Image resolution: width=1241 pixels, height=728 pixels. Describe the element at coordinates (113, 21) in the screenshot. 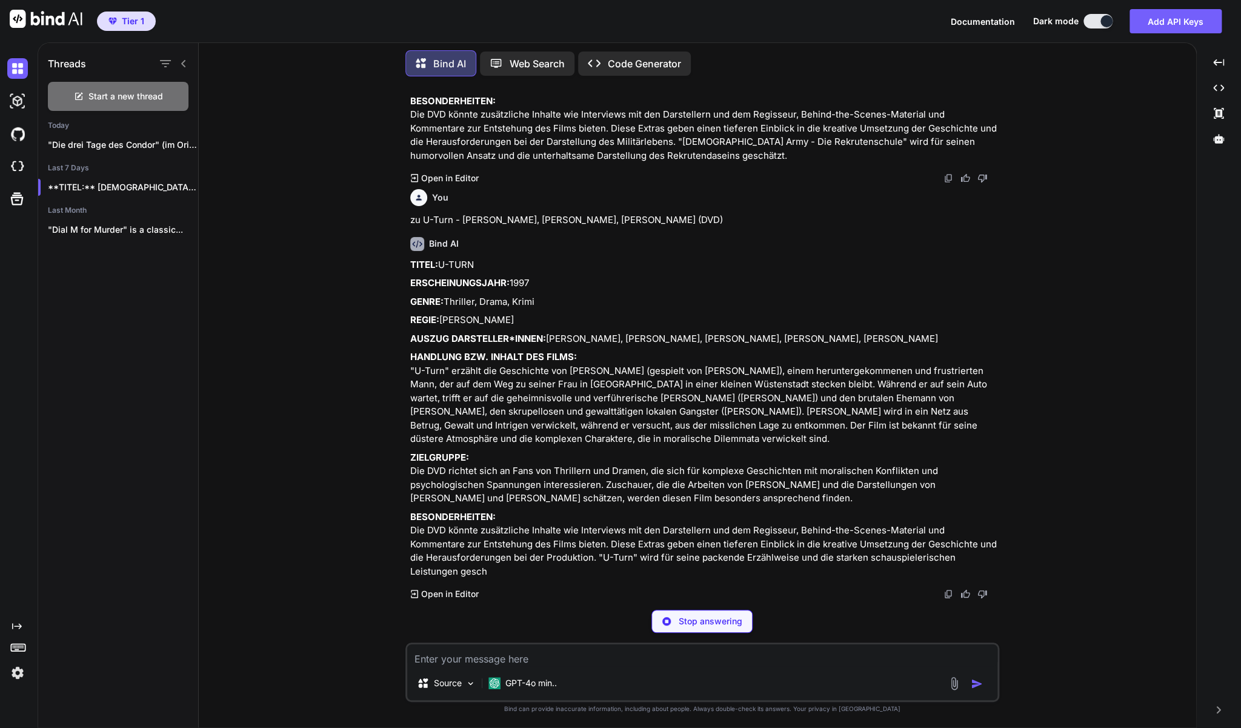

I see `img: premium` at that location.